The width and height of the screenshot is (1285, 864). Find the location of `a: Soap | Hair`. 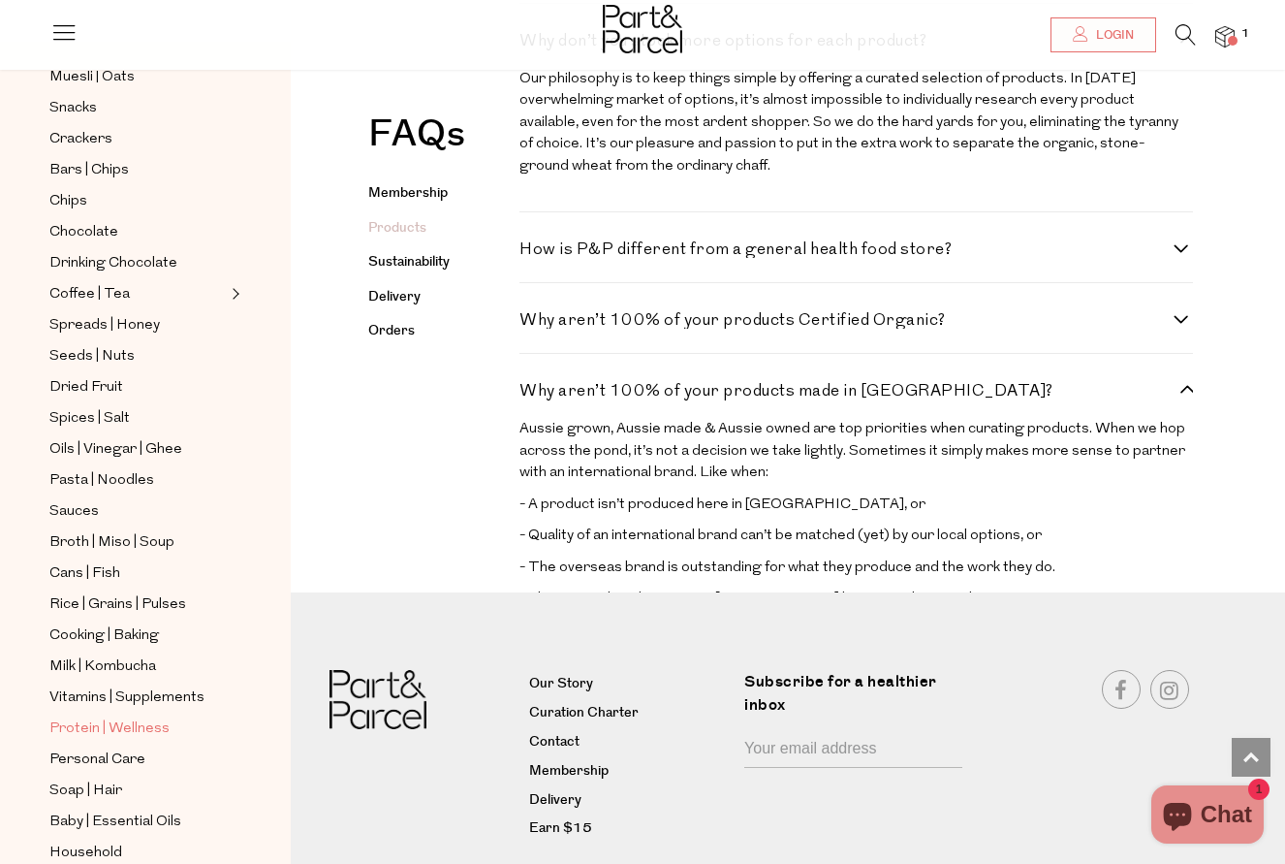

a: Soap | Hair is located at coordinates (138, 790).